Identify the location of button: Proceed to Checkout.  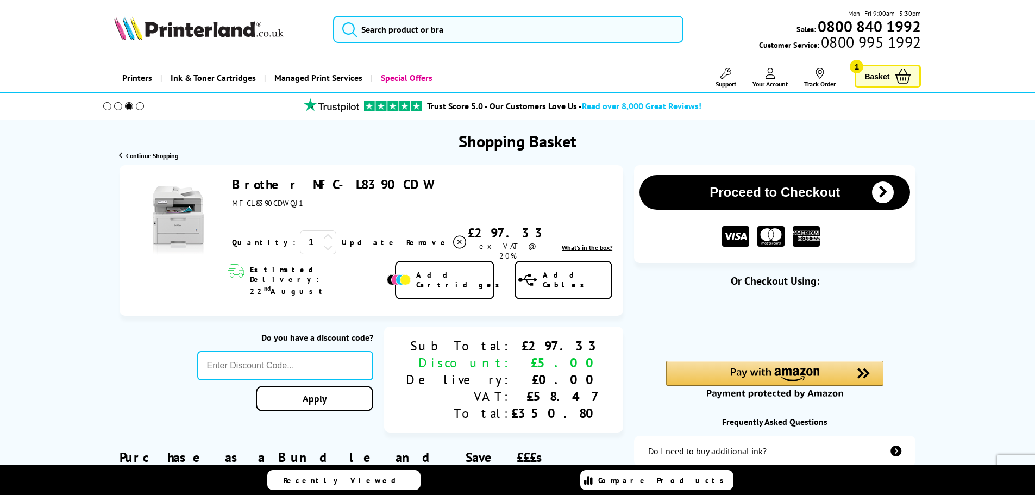
(774, 192).